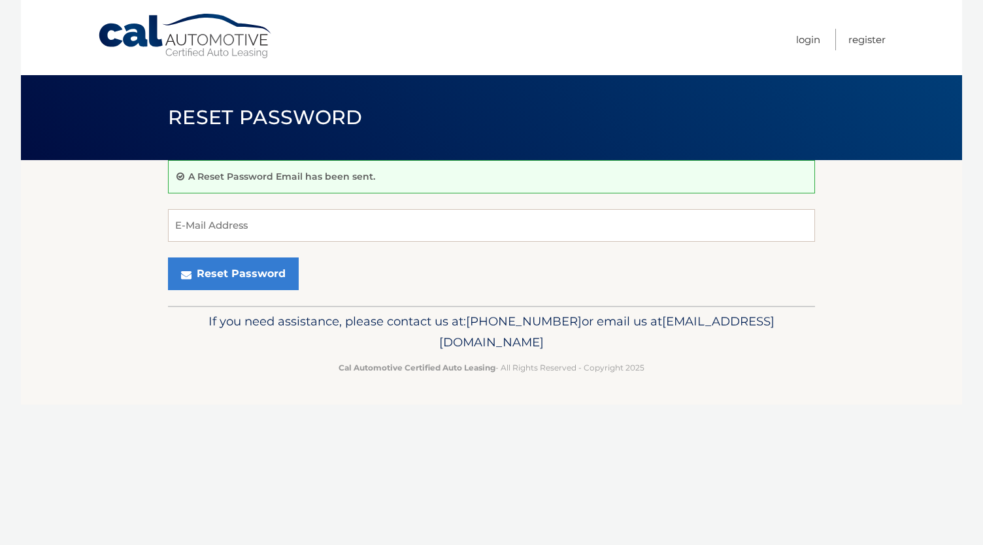 The height and width of the screenshot is (545, 983). I want to click on button: Reset Password, so click(233, 274).